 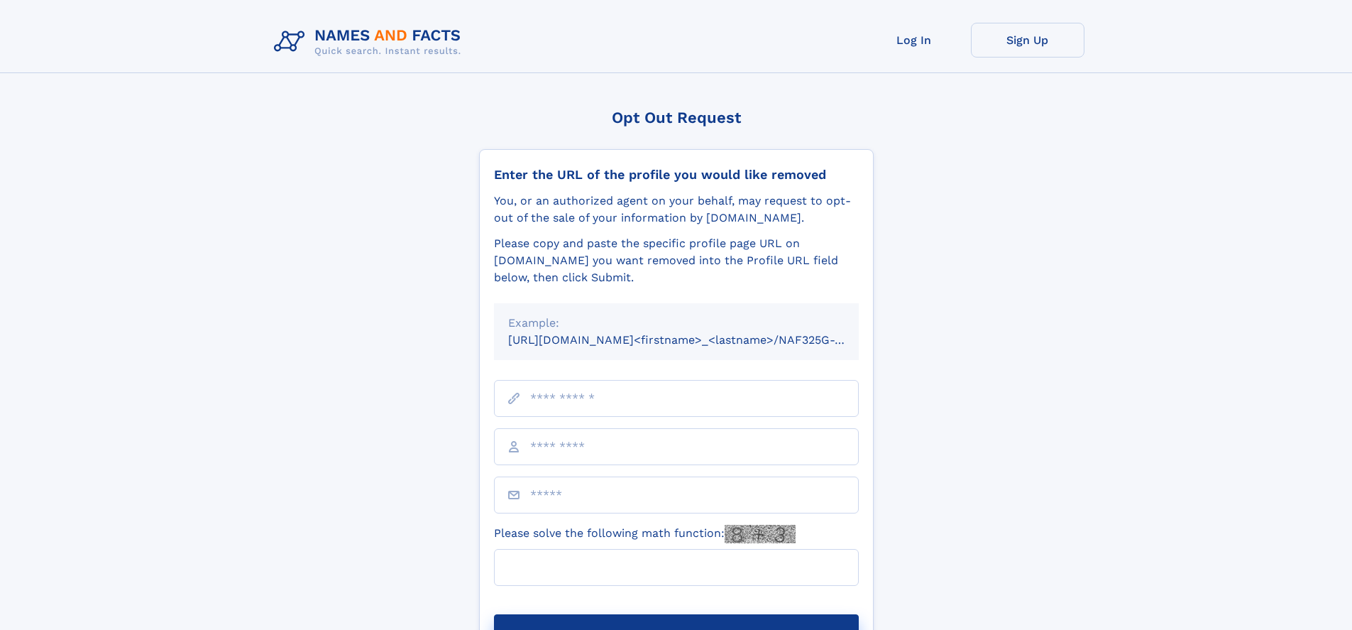 I want to click on img: Logo Names and Facts, so click(x=371, y=42).